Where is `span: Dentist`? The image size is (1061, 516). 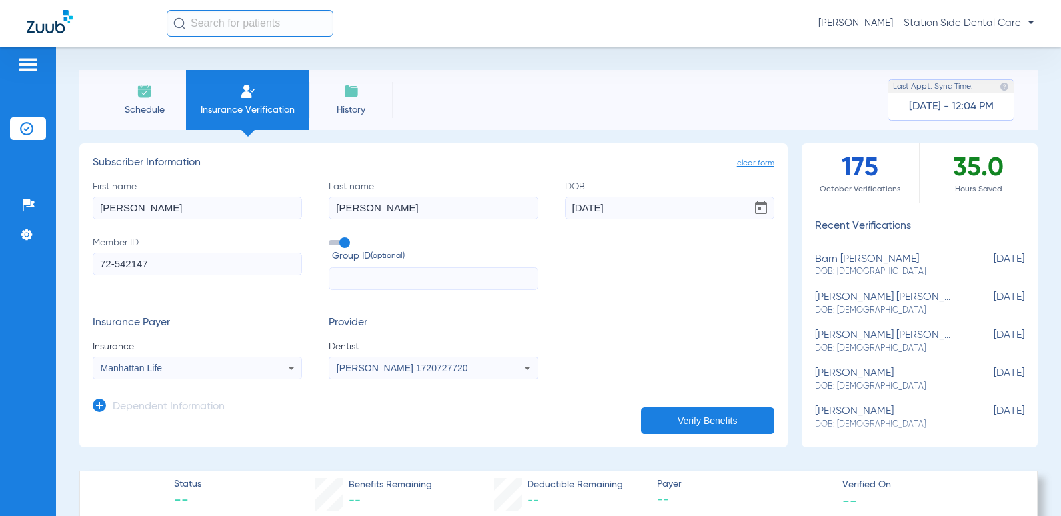
span: Dentist is located at coordinates (433, 347).